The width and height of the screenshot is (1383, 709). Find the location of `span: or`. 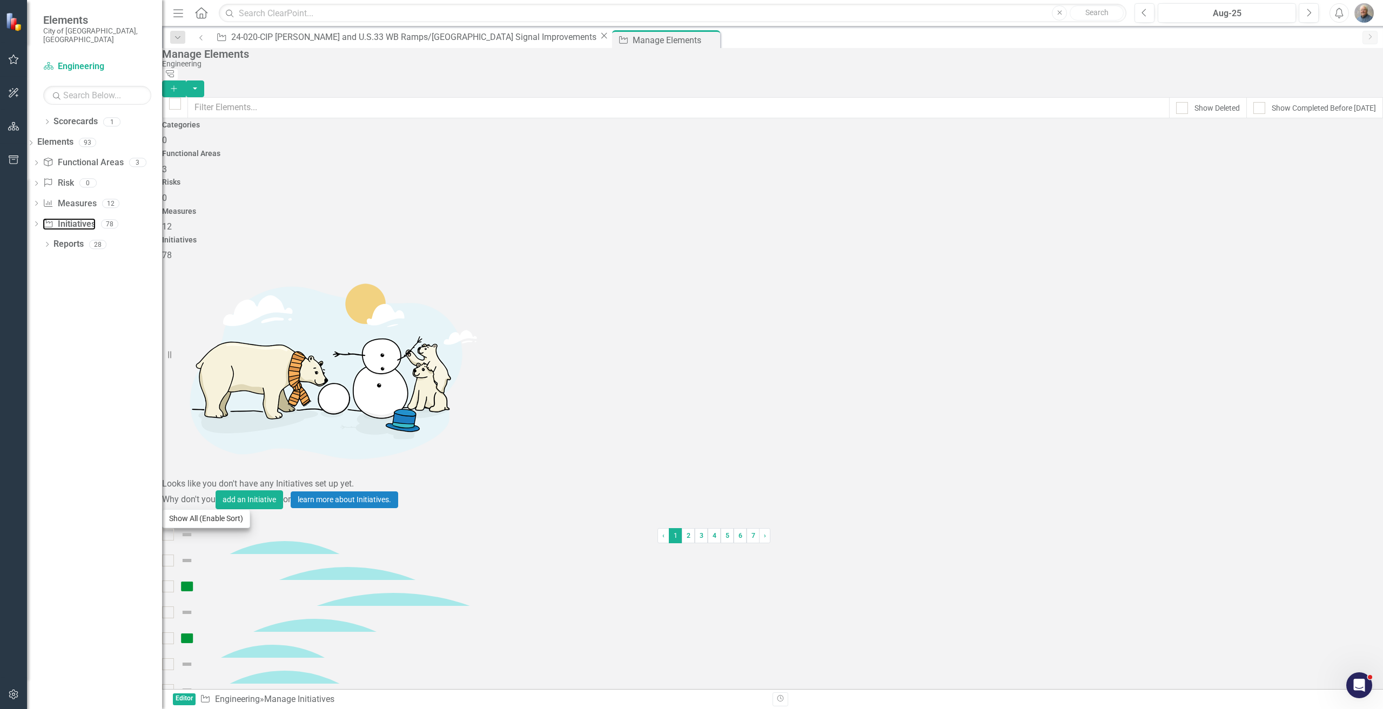

span: or is located at coordinates (287, 499).